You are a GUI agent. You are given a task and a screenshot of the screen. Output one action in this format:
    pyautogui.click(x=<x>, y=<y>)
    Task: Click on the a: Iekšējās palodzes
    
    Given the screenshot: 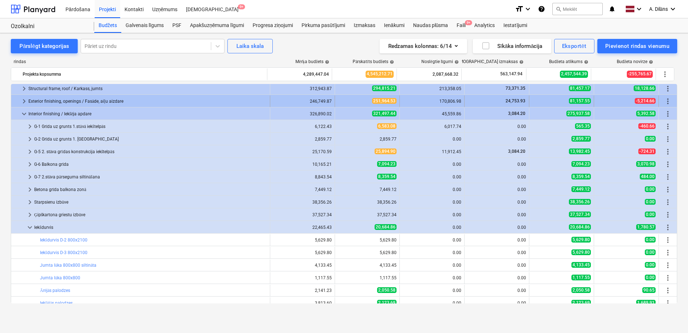 What is the action you would take?
    pyautogui.click(x=56, y=303)
    